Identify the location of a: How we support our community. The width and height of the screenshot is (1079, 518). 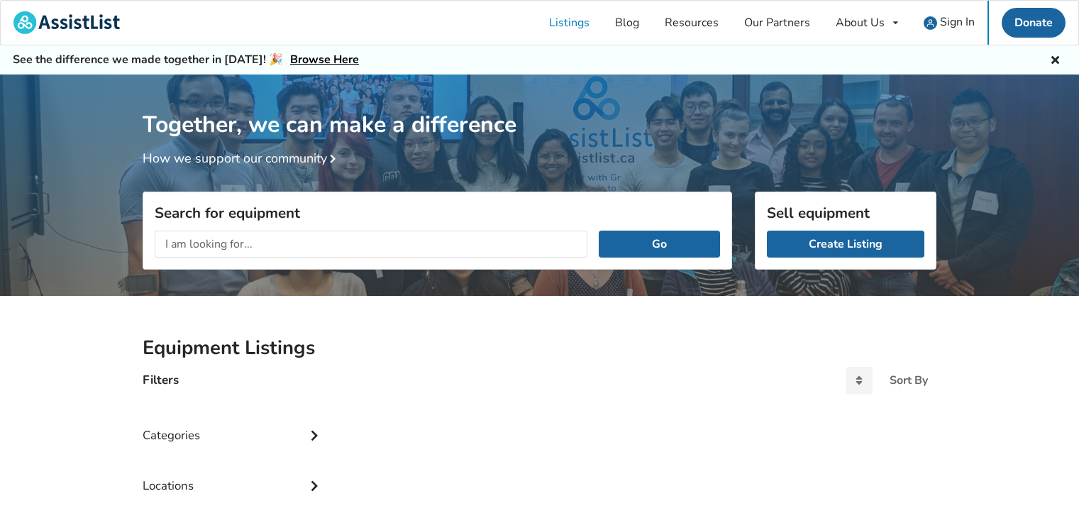
(242, 158).